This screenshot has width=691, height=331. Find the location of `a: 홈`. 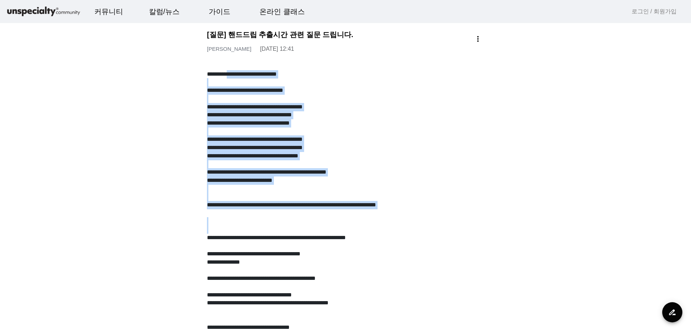

a: 홈 is located at coordinates (25, 237).